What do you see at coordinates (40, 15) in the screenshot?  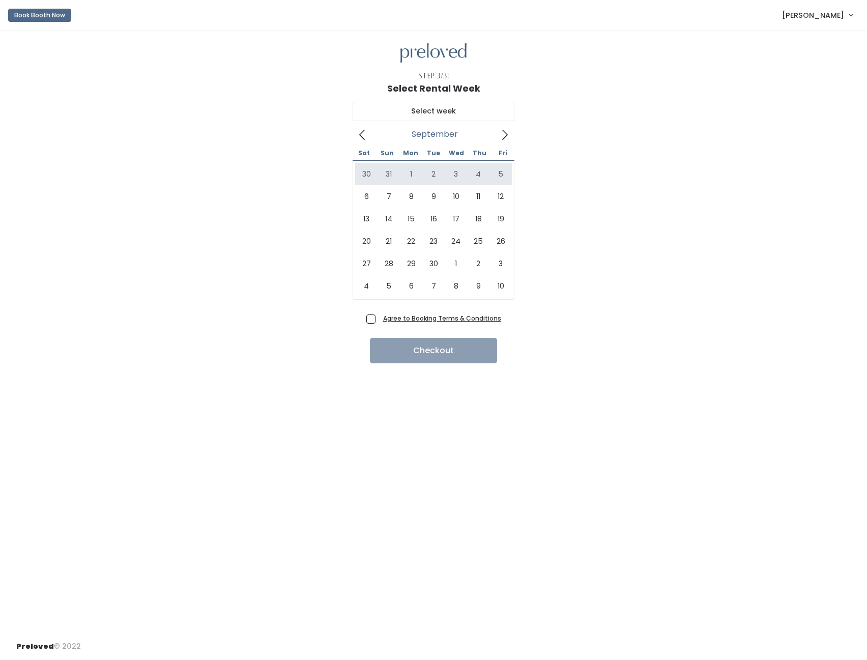 I see `button: Book Booth Now` at bounding box center [40, 15].